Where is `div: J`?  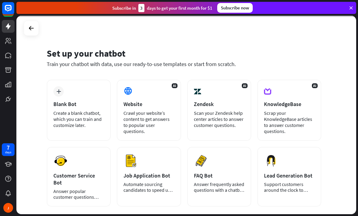 div: J is located at coordinates (8, 208).